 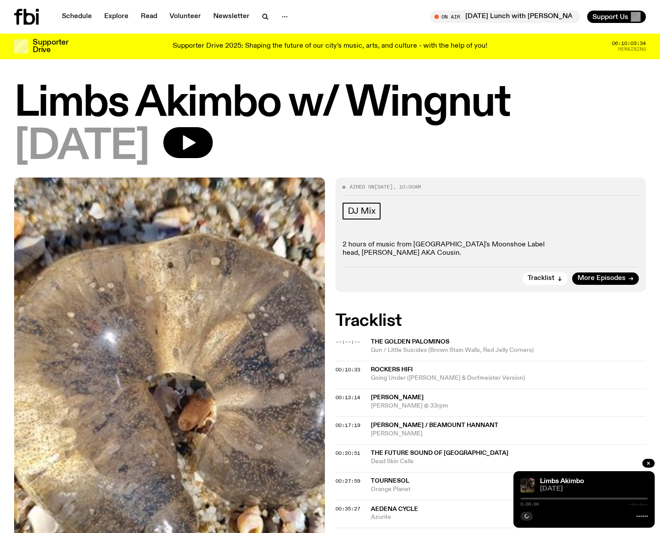 What do you see at coordinates (116, 17) in the screenshot?
I see `a: Explore` at bounding box center [116, 17].